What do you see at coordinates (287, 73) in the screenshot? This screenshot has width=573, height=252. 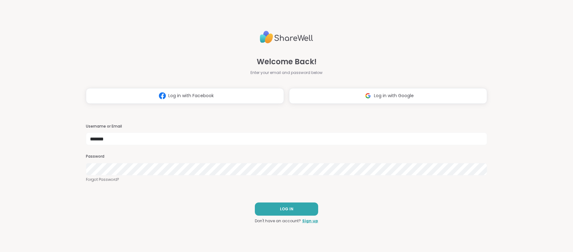 I see `span: Enter your email and password below` at bounding box center [287, 73].